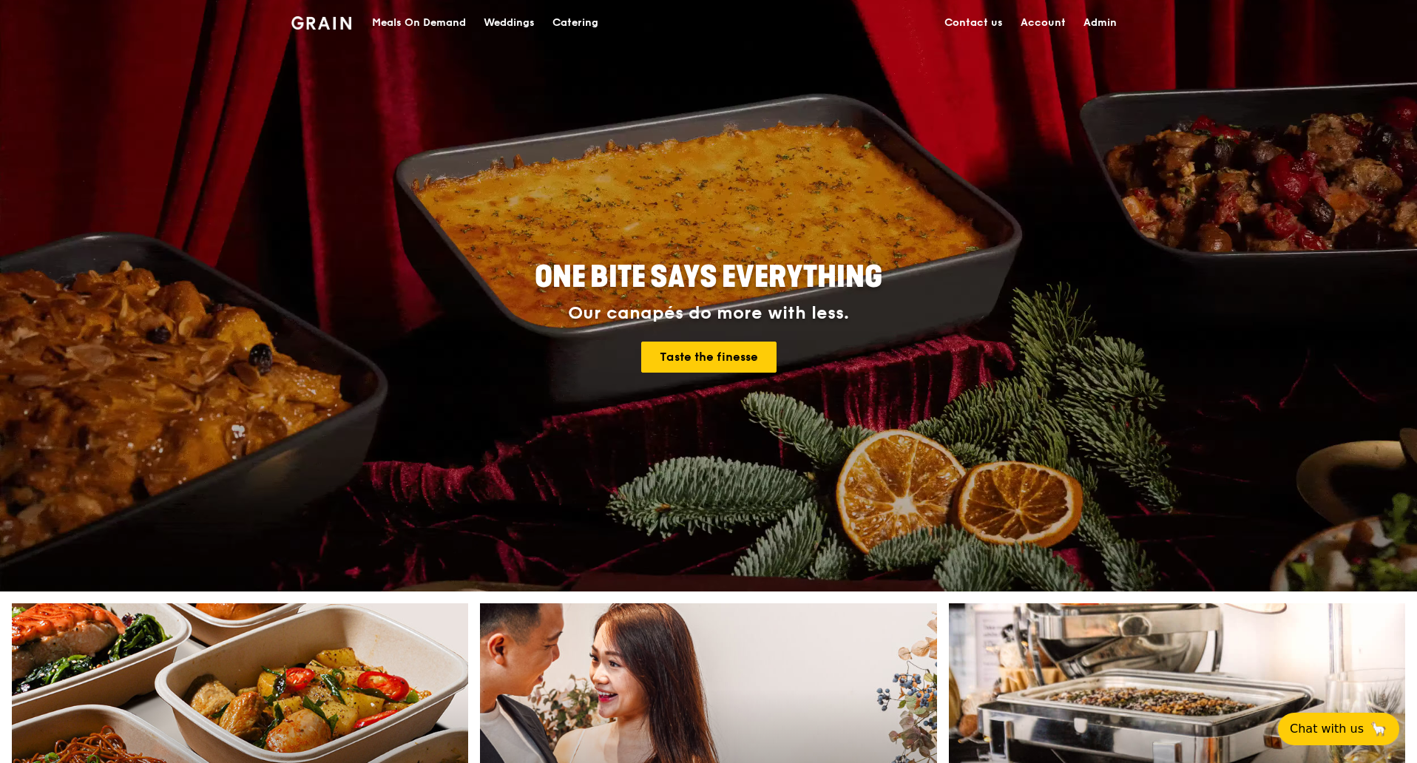  I want to click on a: Weddings, so click(509, 23).